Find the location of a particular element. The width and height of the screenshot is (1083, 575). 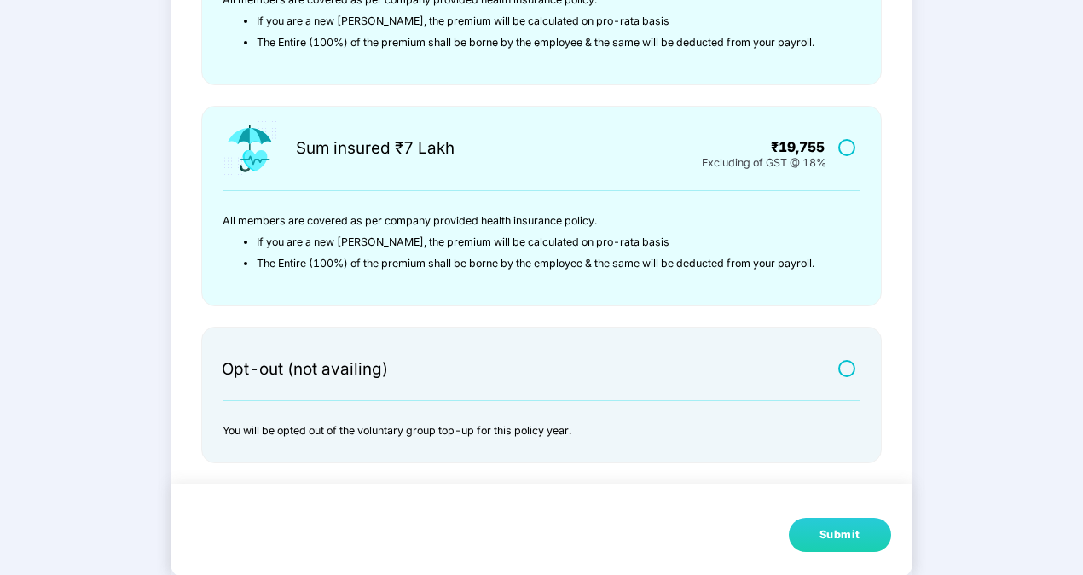

div: Opt-out (not availing) is located at coordinates (304, 371).